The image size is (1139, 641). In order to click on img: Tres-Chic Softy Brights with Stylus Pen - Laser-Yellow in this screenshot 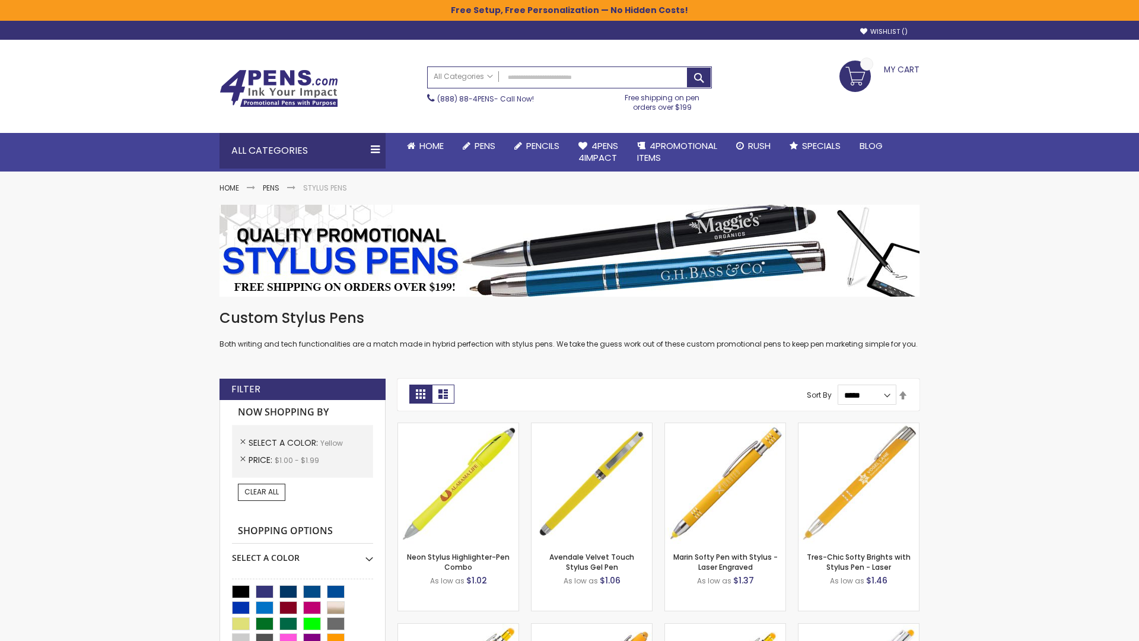, I will do `click(859, 483)`.